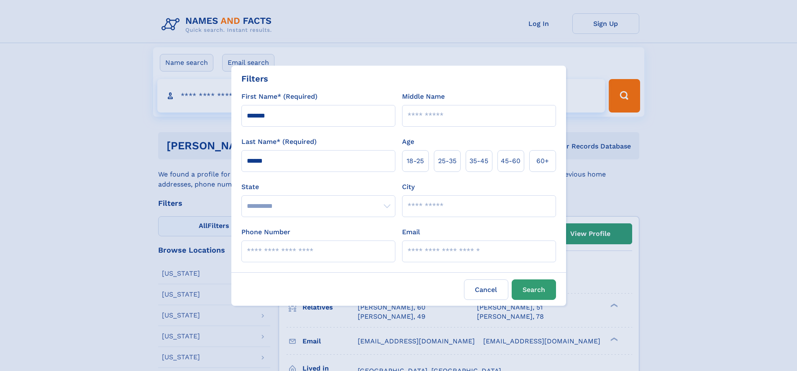 The image size is (797, 371). Describe the element at coordinates (415, 161) in the screenshot. I see `span: 18‑25` at that location.